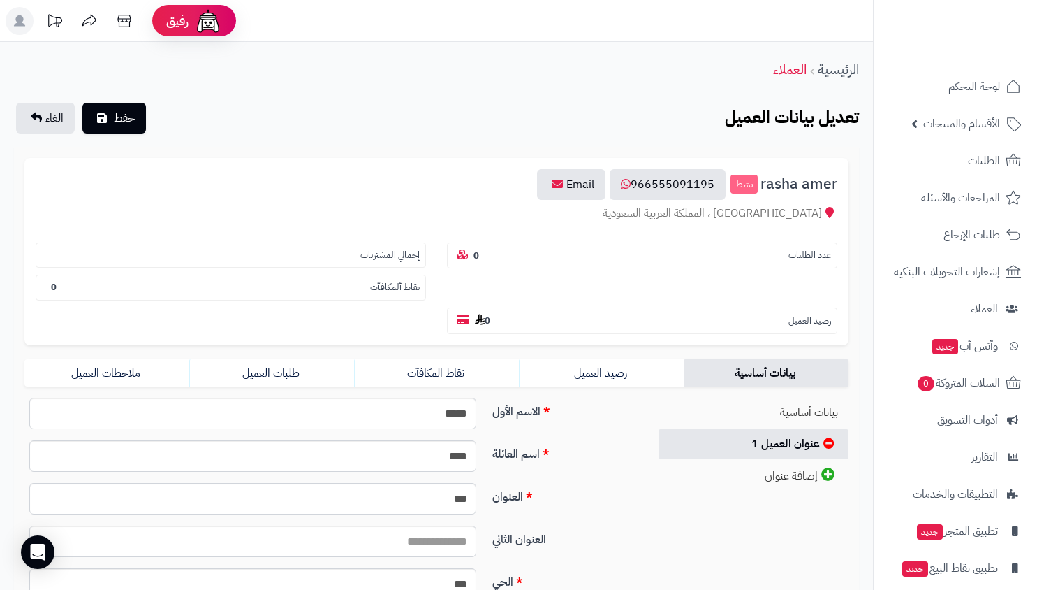 This screenshot has height=590, width=1037. I want to click on span: إشعارات التحويلات البنكية, so click(947, 272).